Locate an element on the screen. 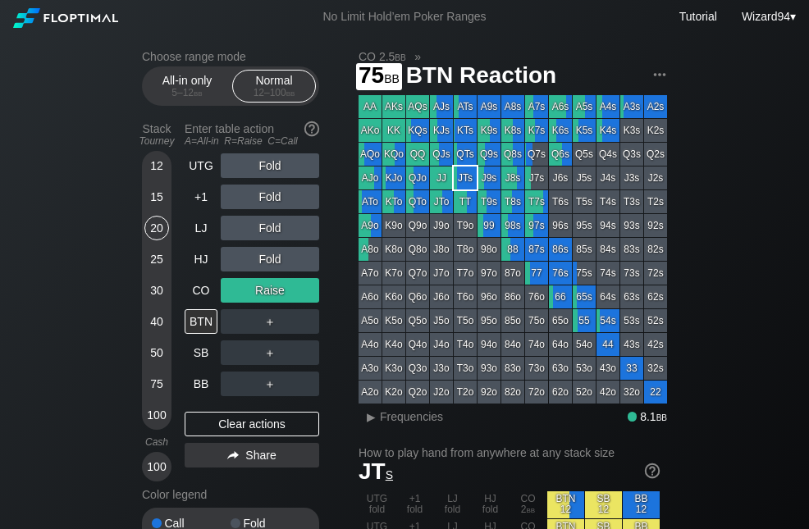 The image size is (809, 529). div: 97s is located at coordinates (537, 226).